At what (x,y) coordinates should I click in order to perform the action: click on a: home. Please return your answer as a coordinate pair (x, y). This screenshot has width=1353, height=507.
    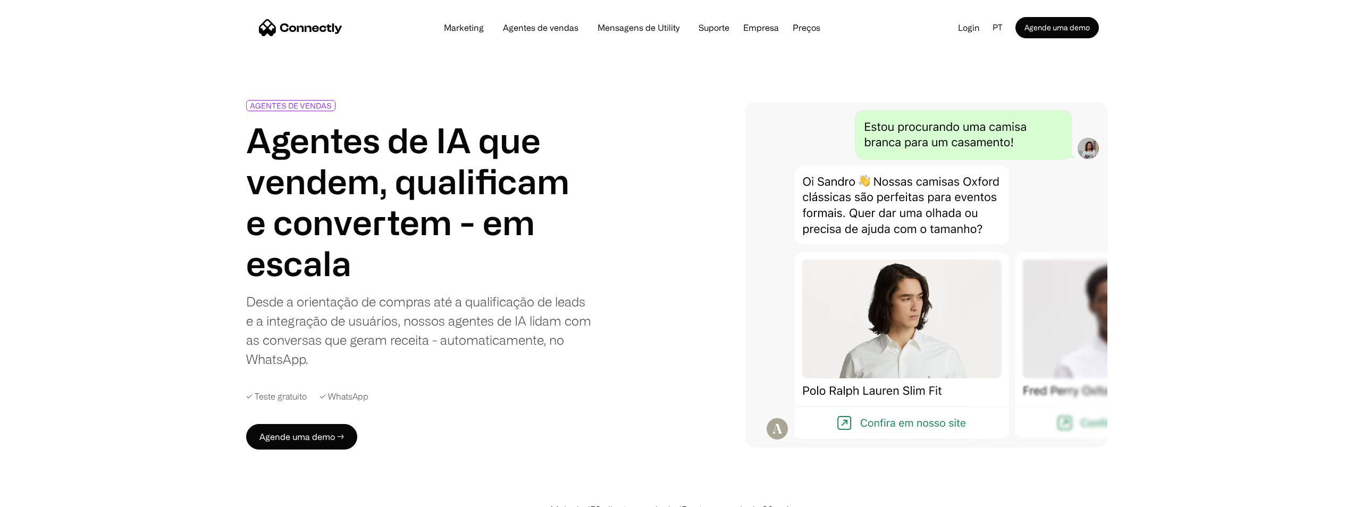
    Looking at the image, I should click on (300, 28).